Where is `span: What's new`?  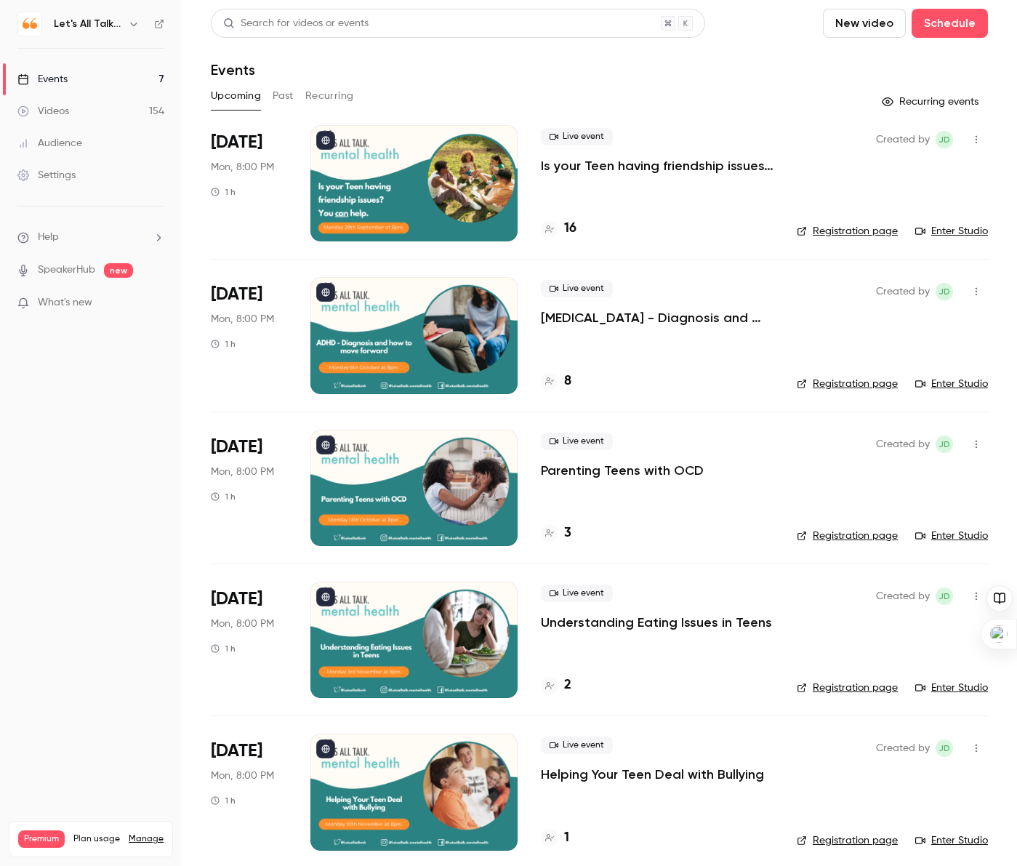 span: What's new is located at coordinates (65, 302).